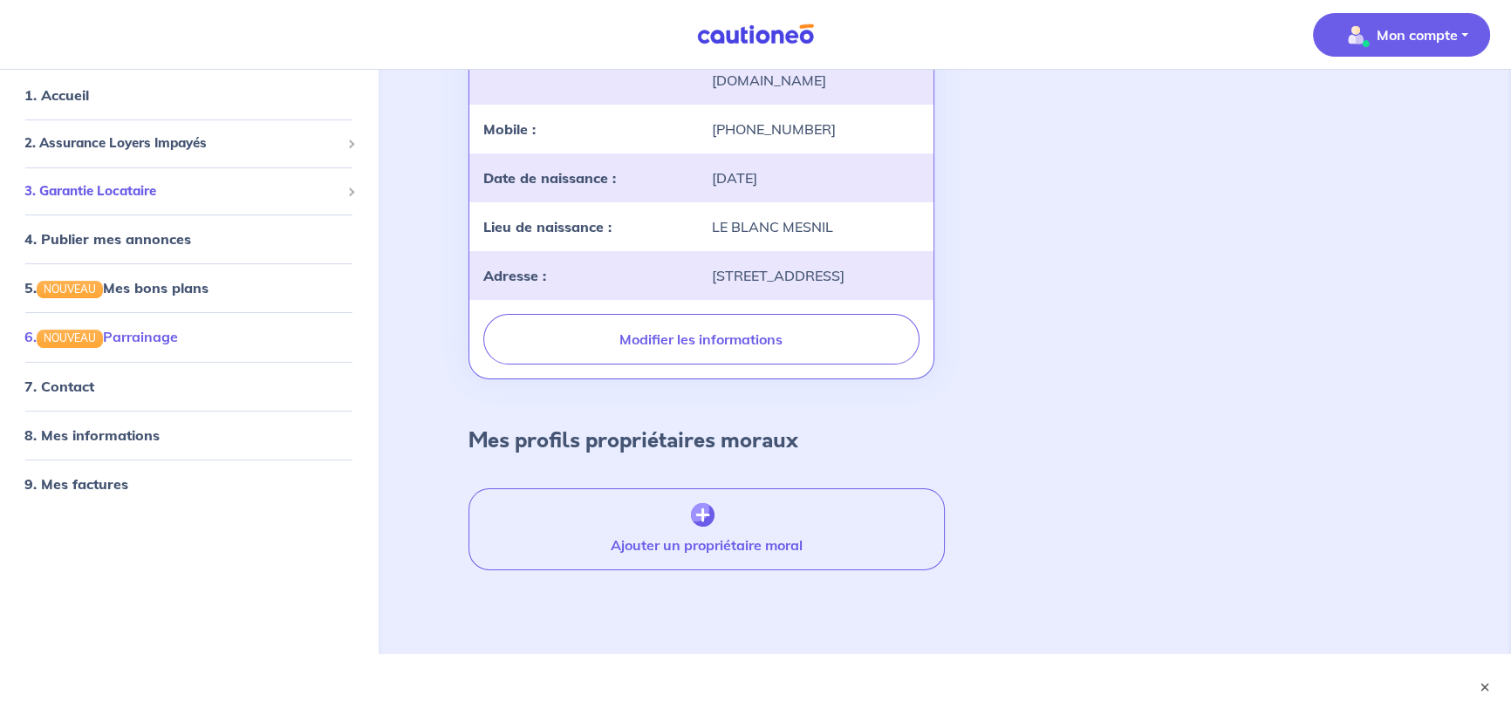 The height and width of the screenshot is (722, 1511). What do you see at coordinates (515, 276) in the screenshot?
I see `strong: Adresse :` at bounding box center [515, 276].